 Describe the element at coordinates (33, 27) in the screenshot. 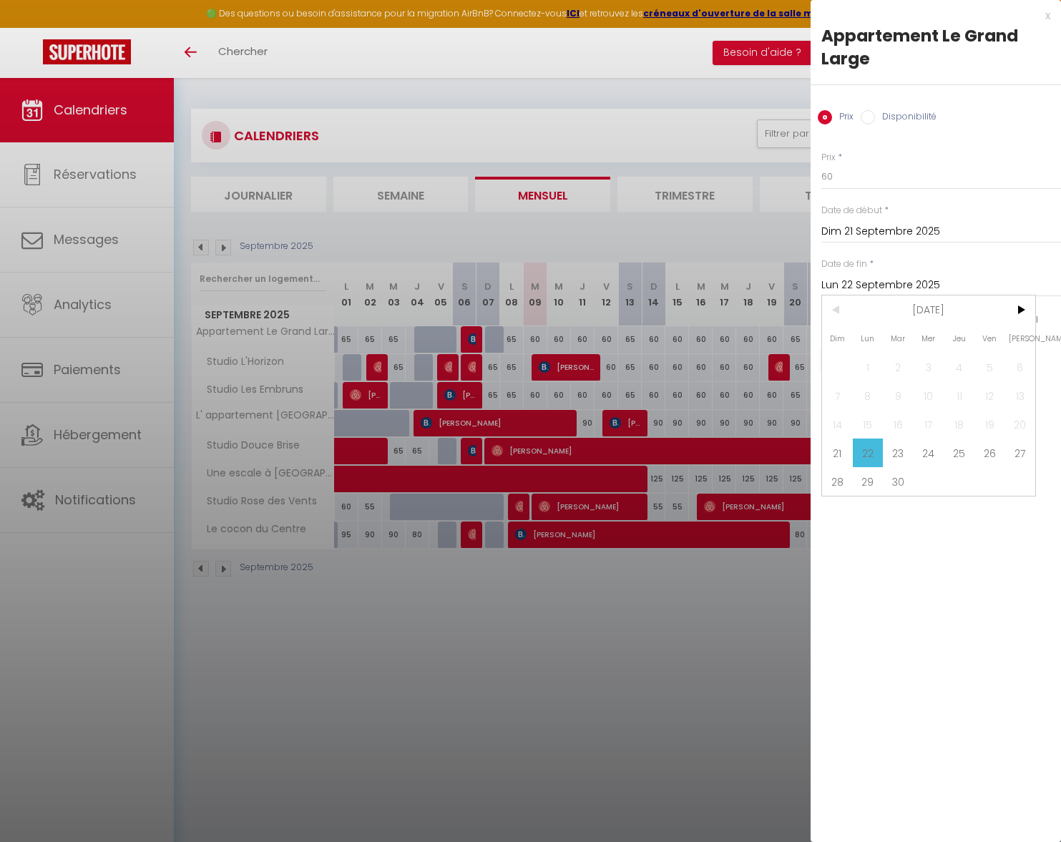

I see `button: Ouvrir le widget de chat LiveChat` at that location.